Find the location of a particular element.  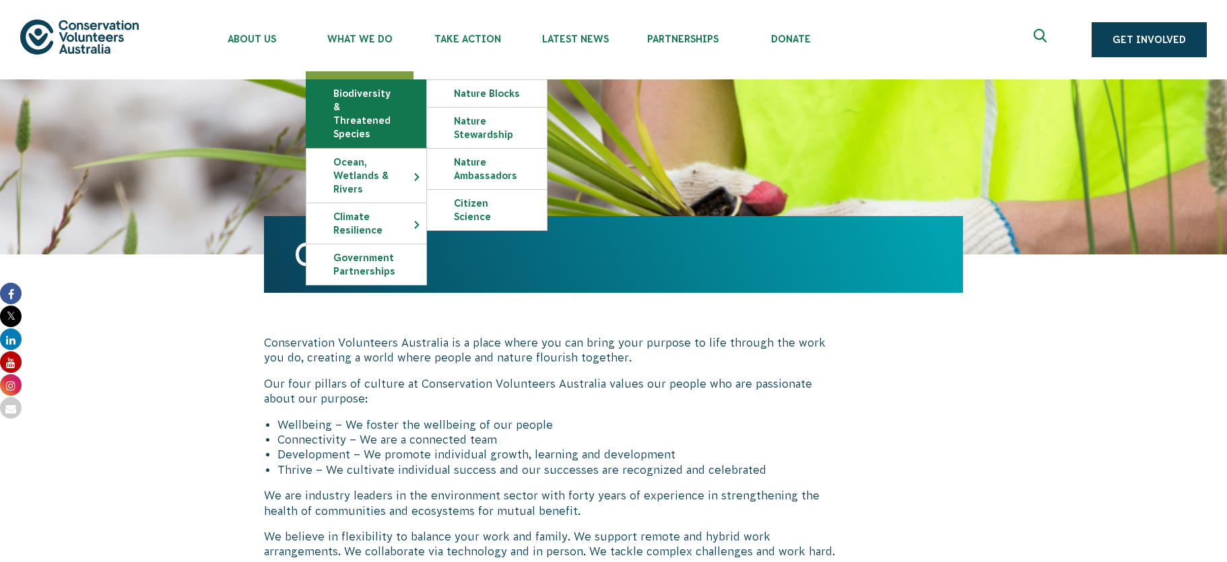

span: Partnerships is located at coordinates (683, 39).